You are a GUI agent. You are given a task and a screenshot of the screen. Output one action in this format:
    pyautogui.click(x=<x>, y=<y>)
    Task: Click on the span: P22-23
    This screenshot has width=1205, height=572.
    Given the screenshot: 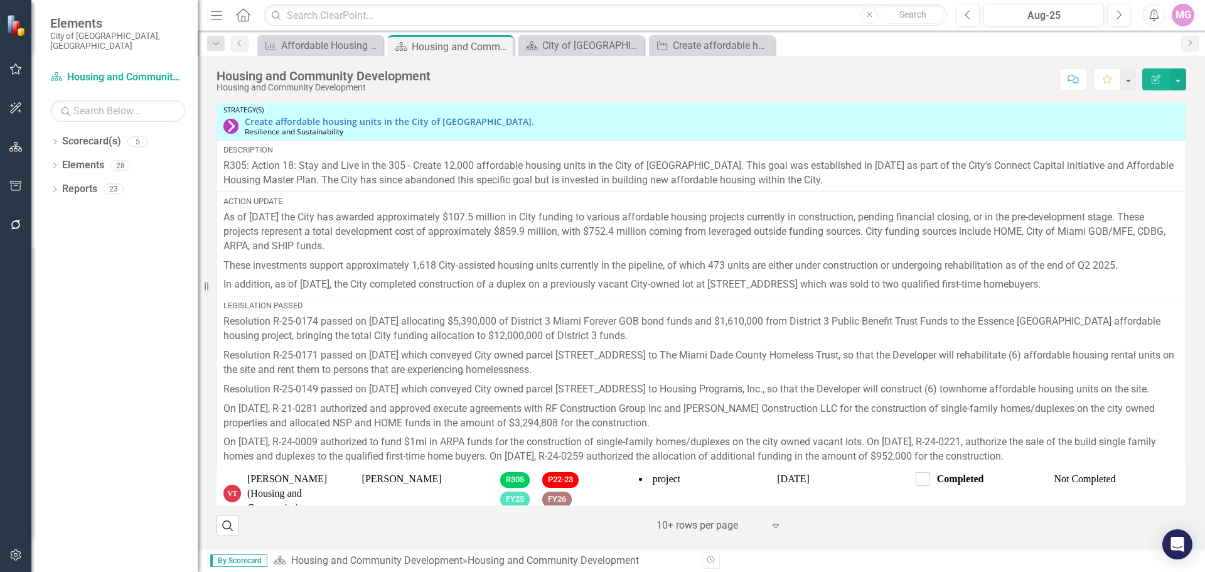 What is the action you would take?
    pyautogui.click(x=561, y=480)
    